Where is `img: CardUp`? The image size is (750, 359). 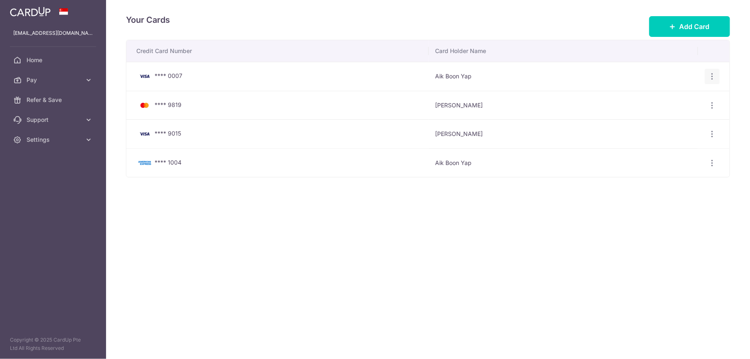
img: CardUp is located at coordinates (30, 12).